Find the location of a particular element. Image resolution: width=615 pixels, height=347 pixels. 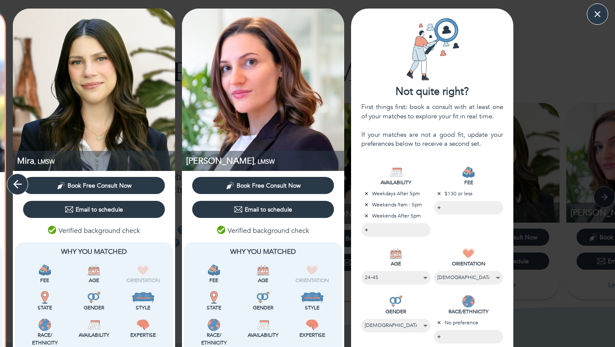

p: $130 or less is located at coordinates (468, 193).